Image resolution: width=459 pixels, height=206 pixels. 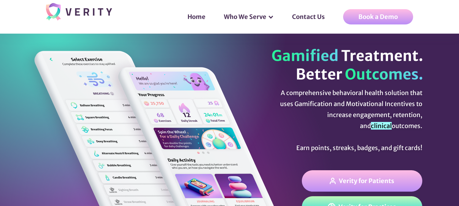 I want to click on a: Contact Us, so click(x=312, y=17).